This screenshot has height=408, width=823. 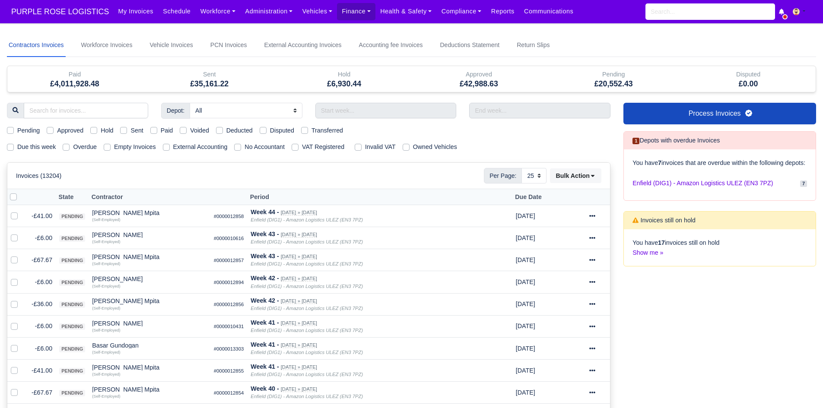 What do you see at coordinates (719, 163) in the screenshot?
I see `p: You have invoices that are overdue within the following depots:` at bounding box center [719, 163].